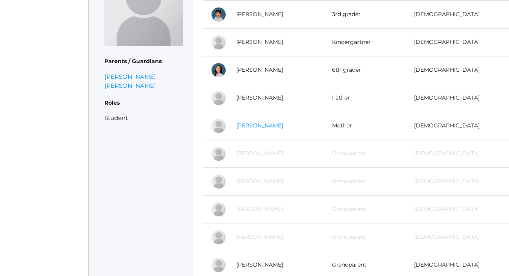 Image resolution: width=509 pixels, height=276 pixels. I want to click on td: 3rd grader, so click(366, 14).